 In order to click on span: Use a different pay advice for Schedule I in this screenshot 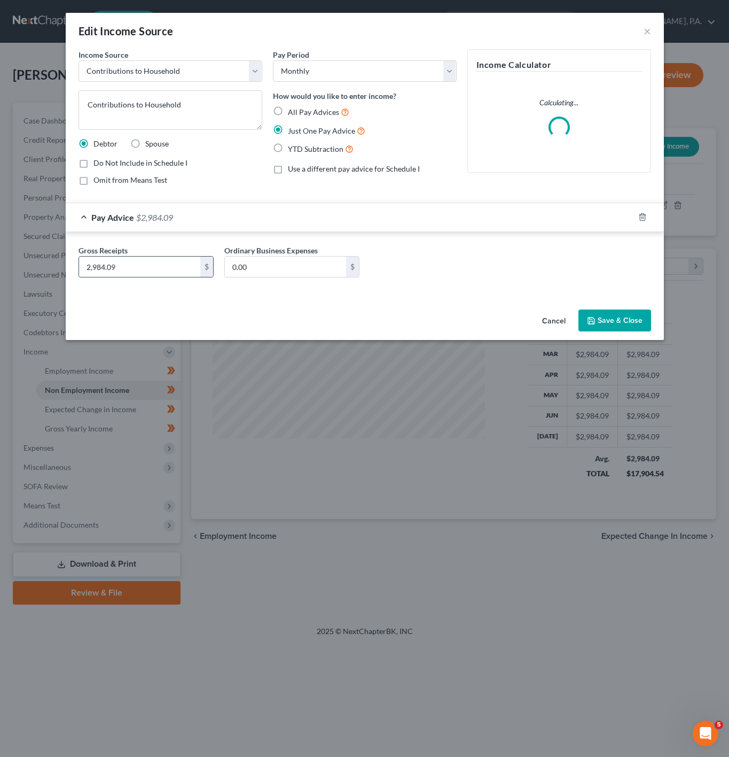, I will do `click(354, 168)`.